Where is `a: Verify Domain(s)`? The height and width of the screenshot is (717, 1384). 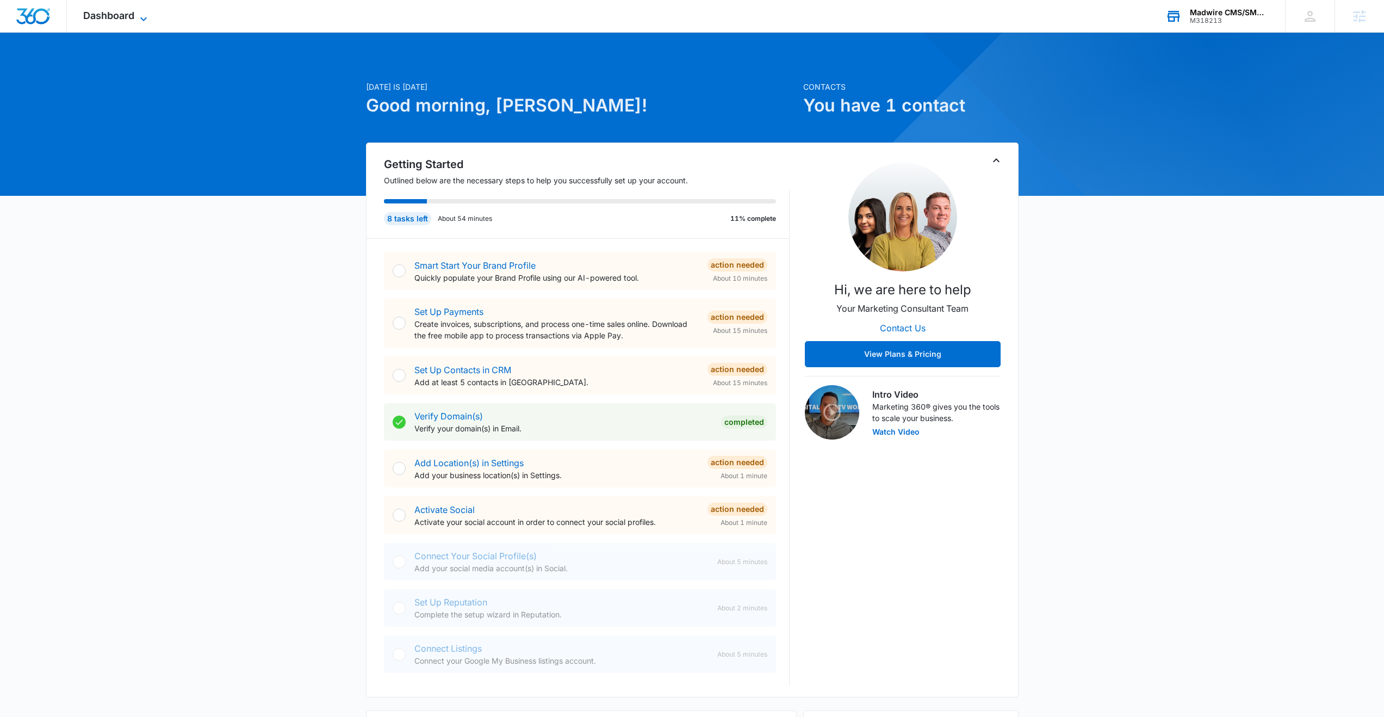
a: Verify Domain(s) is located at coordinates (449, 416).